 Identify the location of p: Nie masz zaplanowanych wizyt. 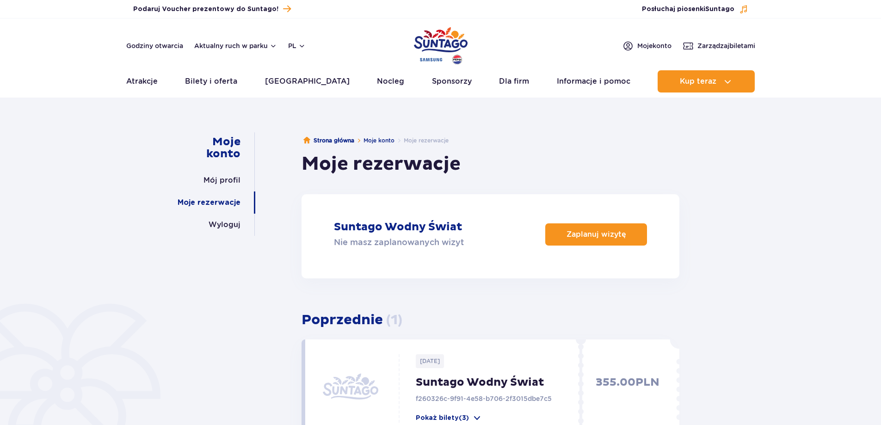
(399, 242).